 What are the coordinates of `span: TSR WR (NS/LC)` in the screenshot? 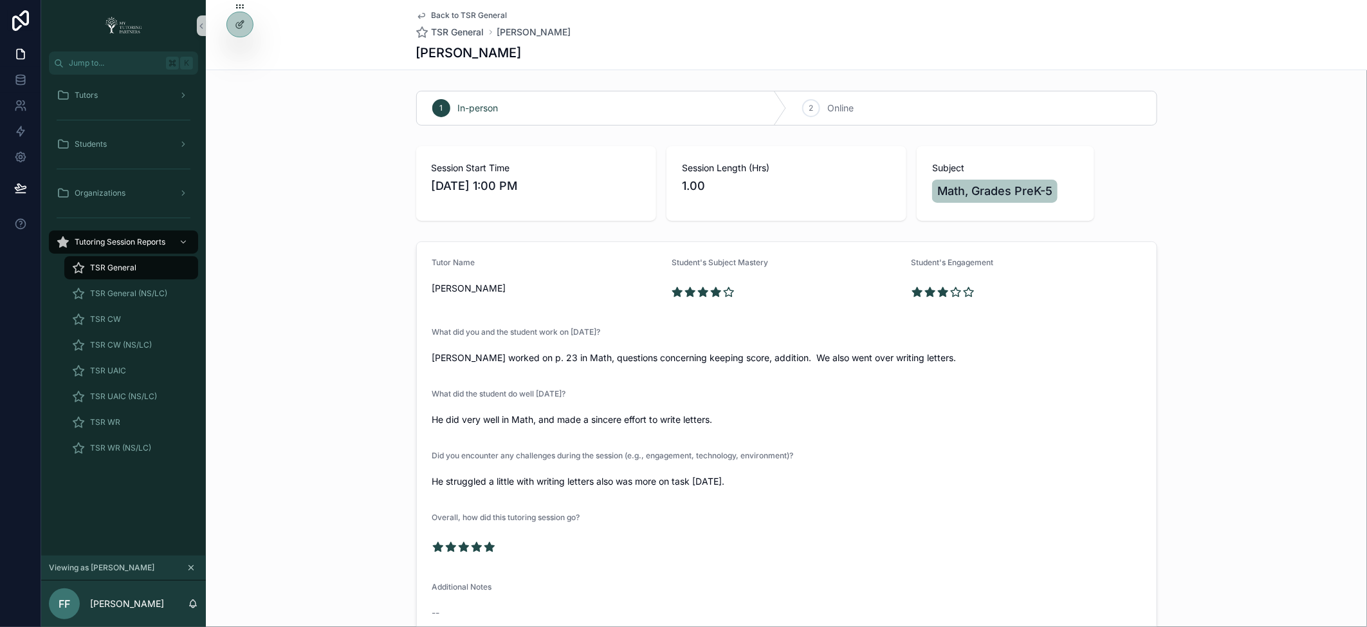 It's located at (120, 448).